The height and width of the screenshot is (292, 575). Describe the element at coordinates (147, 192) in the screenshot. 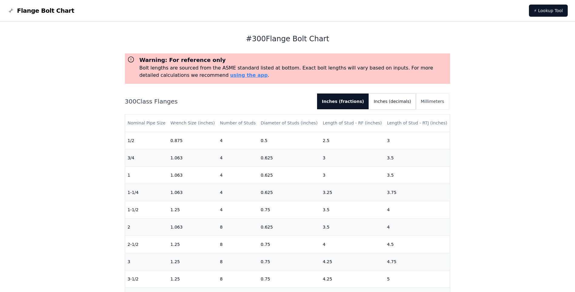

I see `td: 1-1/4` at that location.